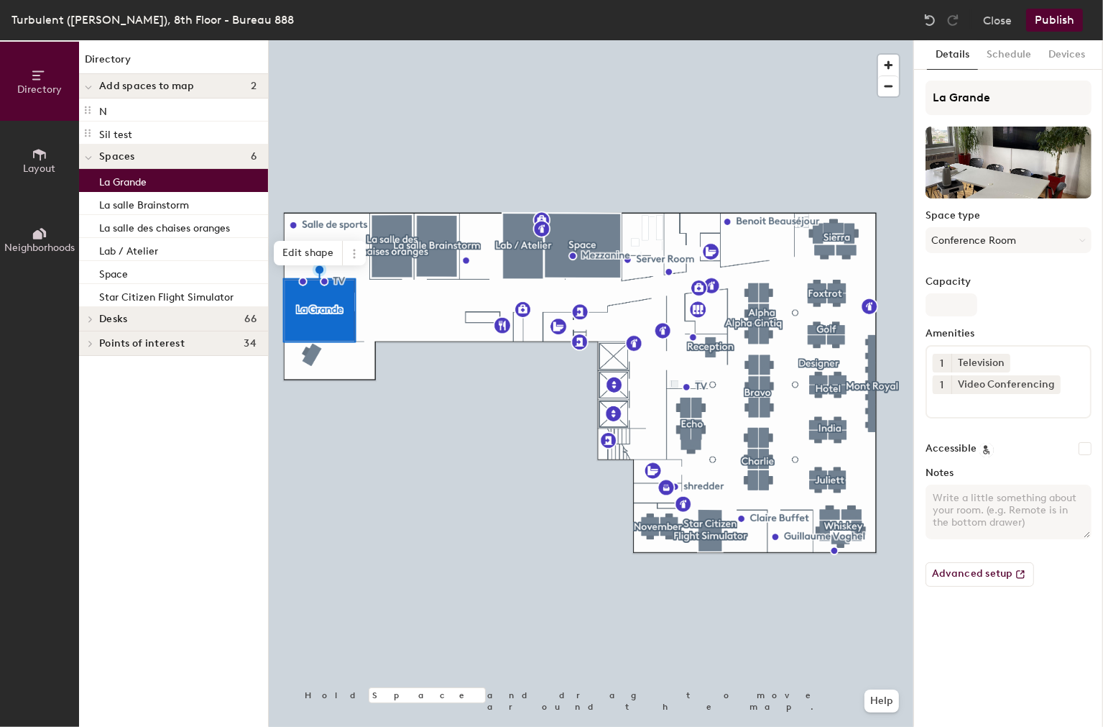  I want to click on label: Accessible, so click(951, 449).